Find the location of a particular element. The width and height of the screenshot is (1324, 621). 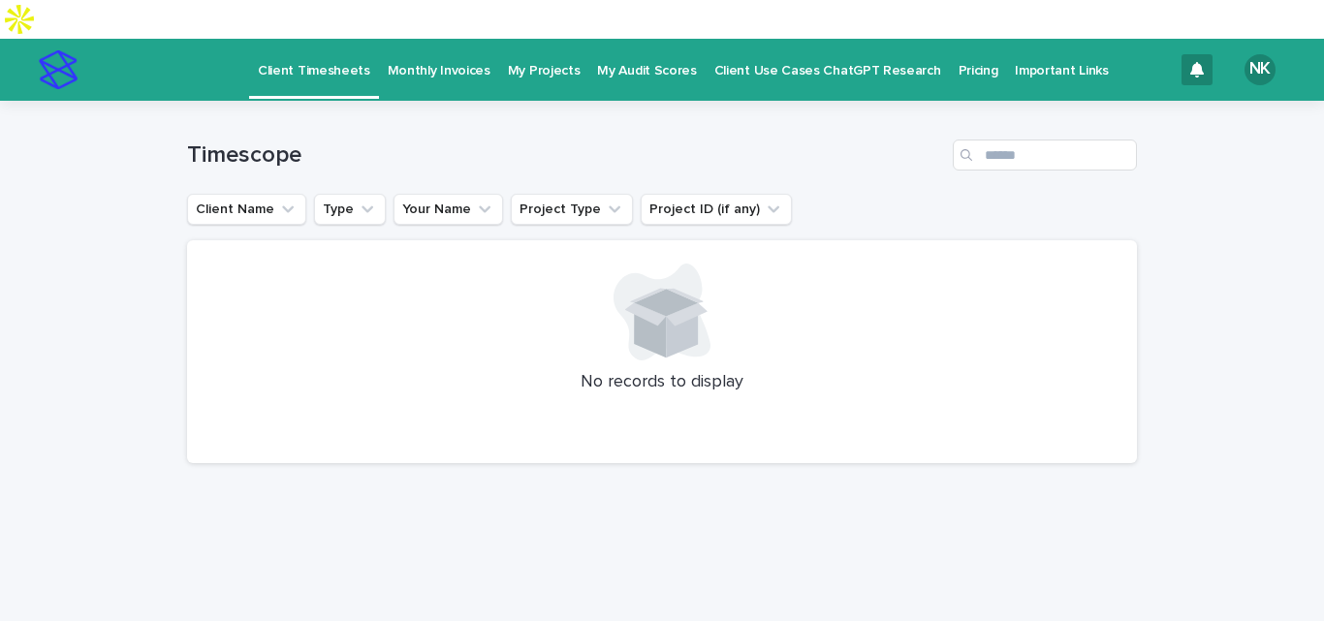

div: NK is located at coordinates (1260, 70).